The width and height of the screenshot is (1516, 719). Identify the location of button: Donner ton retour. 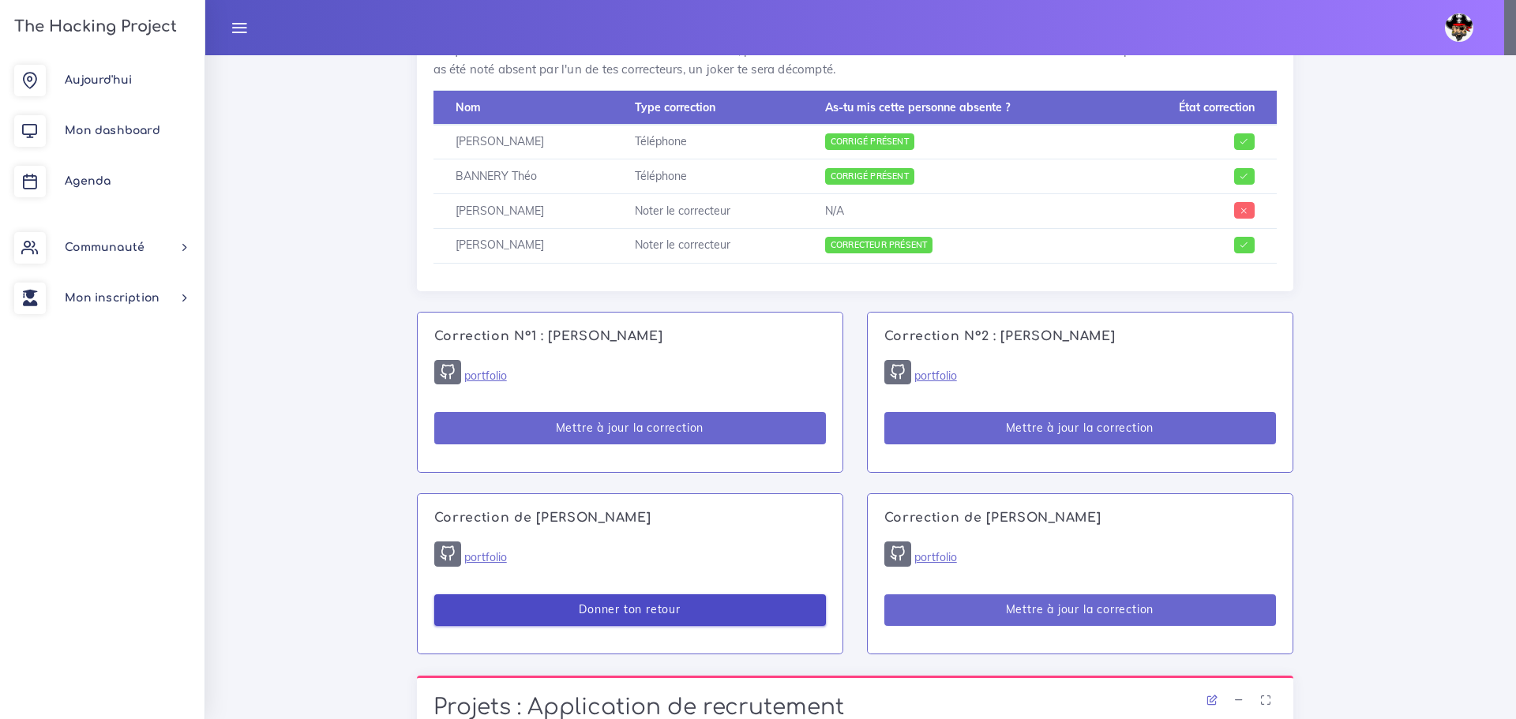
(630, 610).